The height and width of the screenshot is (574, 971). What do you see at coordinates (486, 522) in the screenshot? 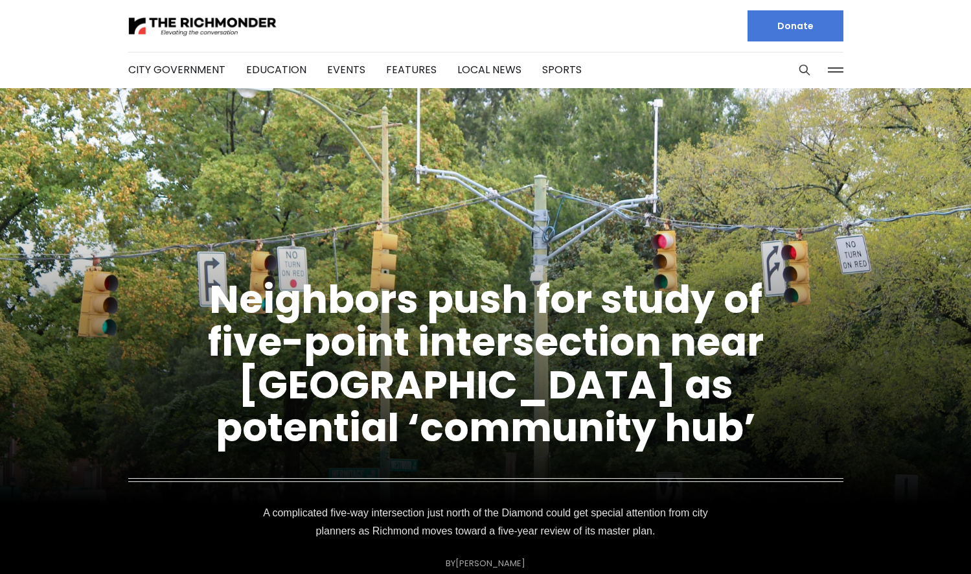
I see `p: A complicated five-way intersection just north of the Diamond could get special attention from ci...` at bounding box center [486, 522].